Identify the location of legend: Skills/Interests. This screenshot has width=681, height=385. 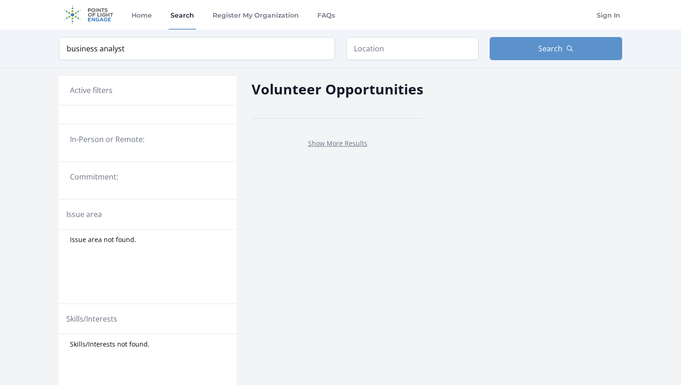
(92, 319).